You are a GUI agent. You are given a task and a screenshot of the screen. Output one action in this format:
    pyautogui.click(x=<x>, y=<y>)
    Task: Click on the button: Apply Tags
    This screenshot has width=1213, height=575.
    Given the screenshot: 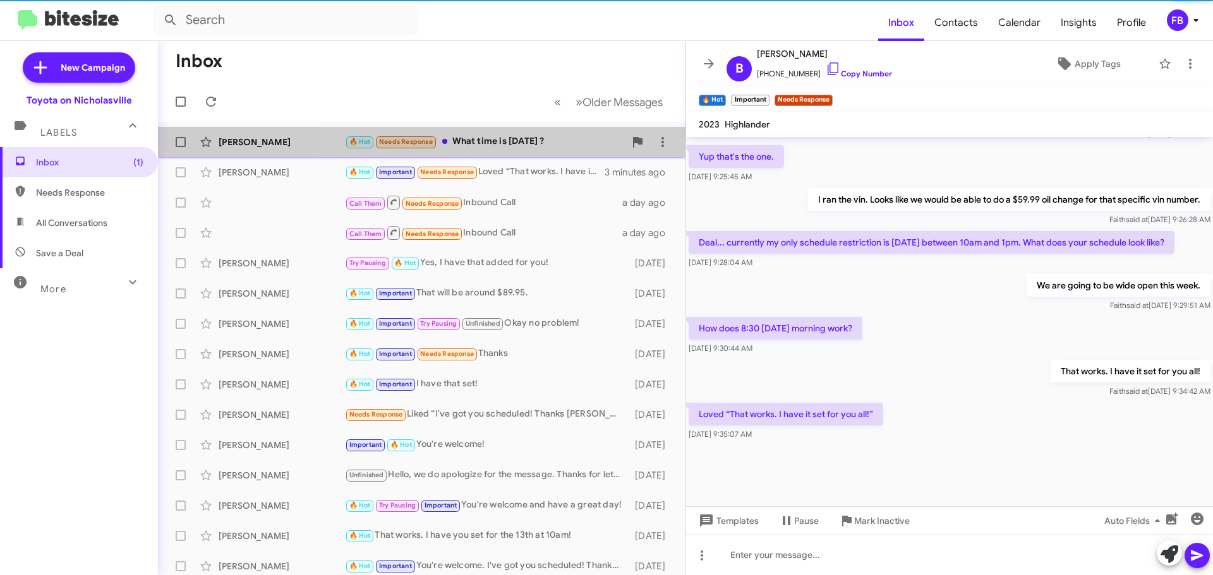 What is the action you would take?
    pyautogui.click(x=1087, y=64)
    